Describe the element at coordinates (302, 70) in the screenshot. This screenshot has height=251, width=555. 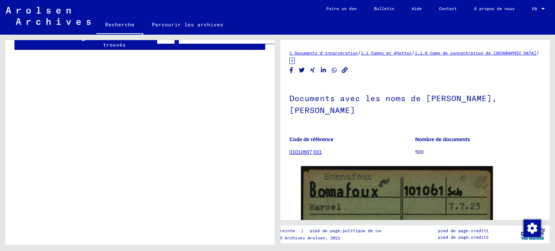
I see `button: Partager sur Twitter` at that location.